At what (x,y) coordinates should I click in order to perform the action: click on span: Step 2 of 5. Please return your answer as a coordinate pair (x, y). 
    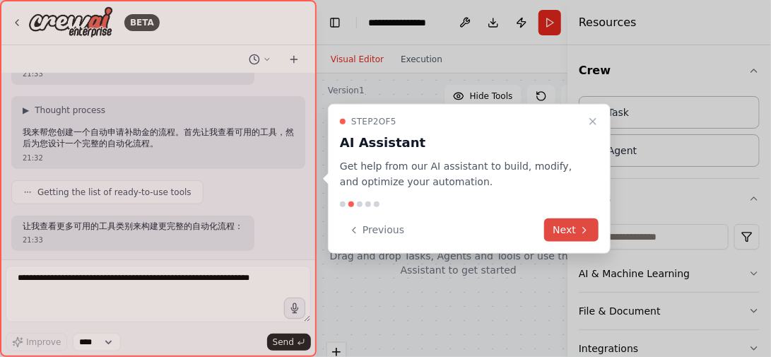
    Looking at the image, I should click on (374, 121).